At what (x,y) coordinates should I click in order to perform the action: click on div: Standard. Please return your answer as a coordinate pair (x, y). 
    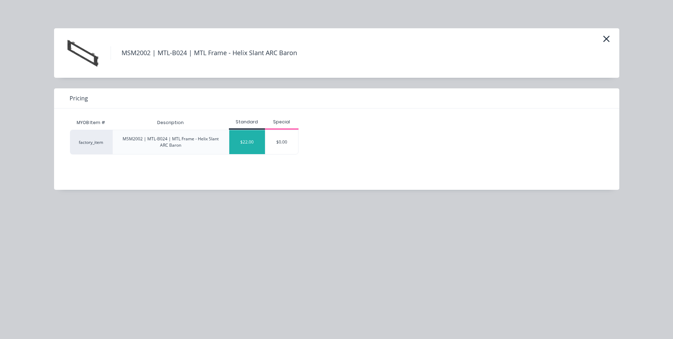
    Looking at the image, I should click on (247, 122).